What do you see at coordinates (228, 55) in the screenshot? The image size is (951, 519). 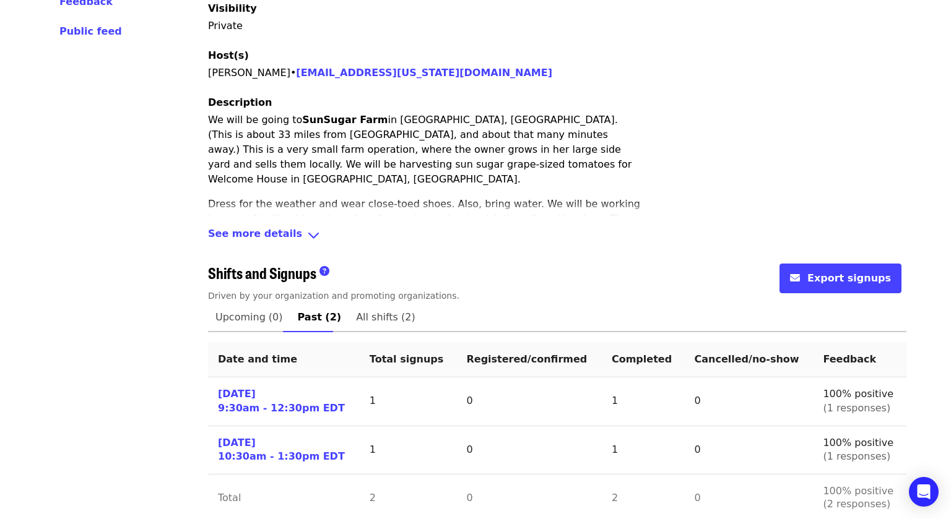 I see `span: Host(s)` at bounding box center [228, 55].